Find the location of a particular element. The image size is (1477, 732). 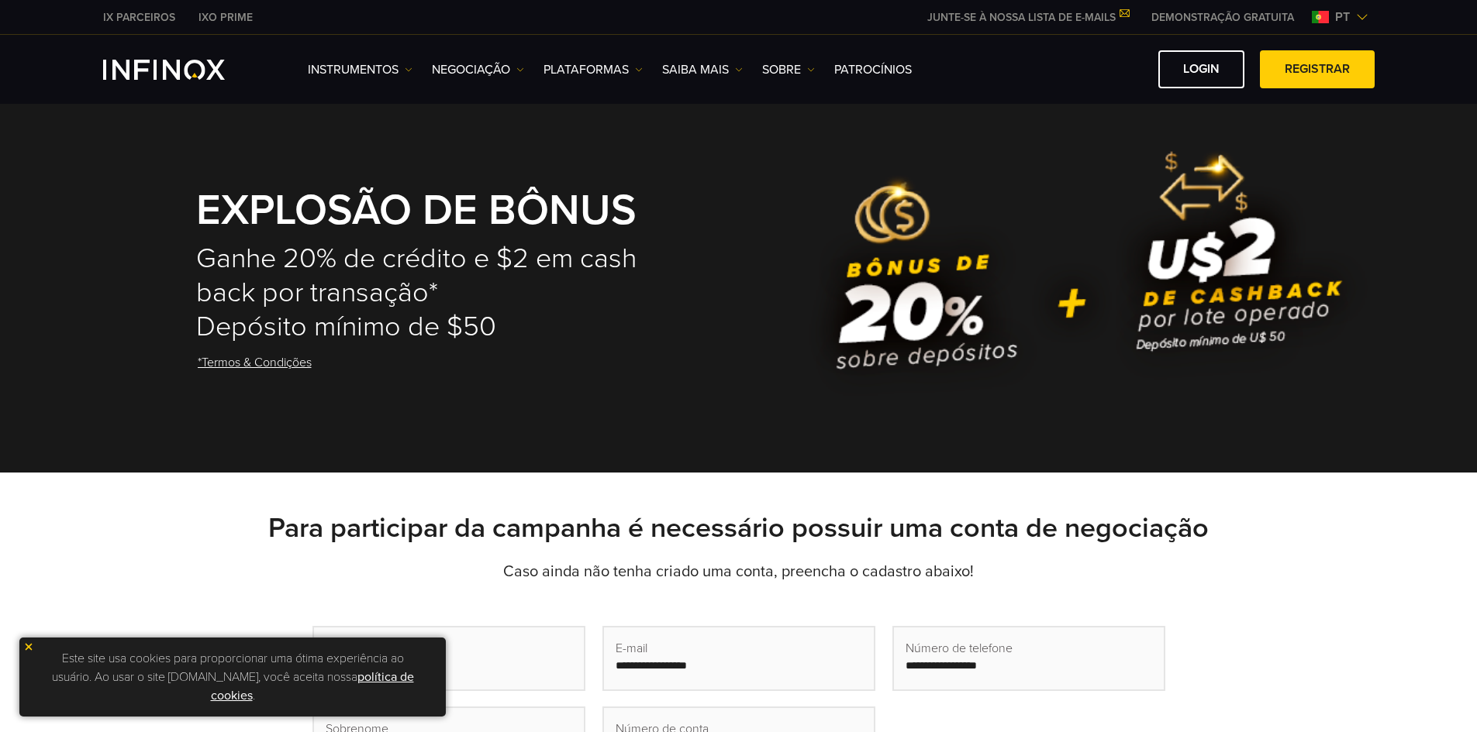

span: E-mail is located at coordinates (631, 649).